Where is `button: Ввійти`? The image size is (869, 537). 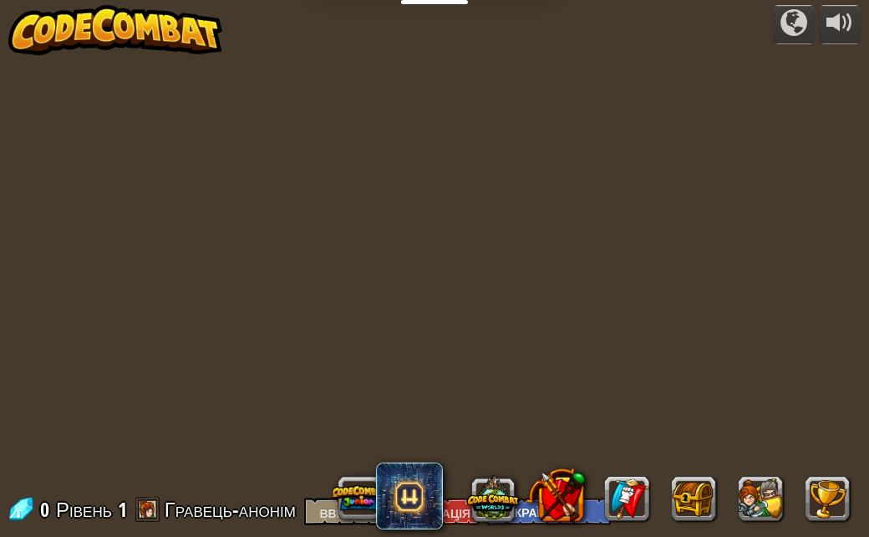 button: Ввійти is located at coordinates (342, 511).